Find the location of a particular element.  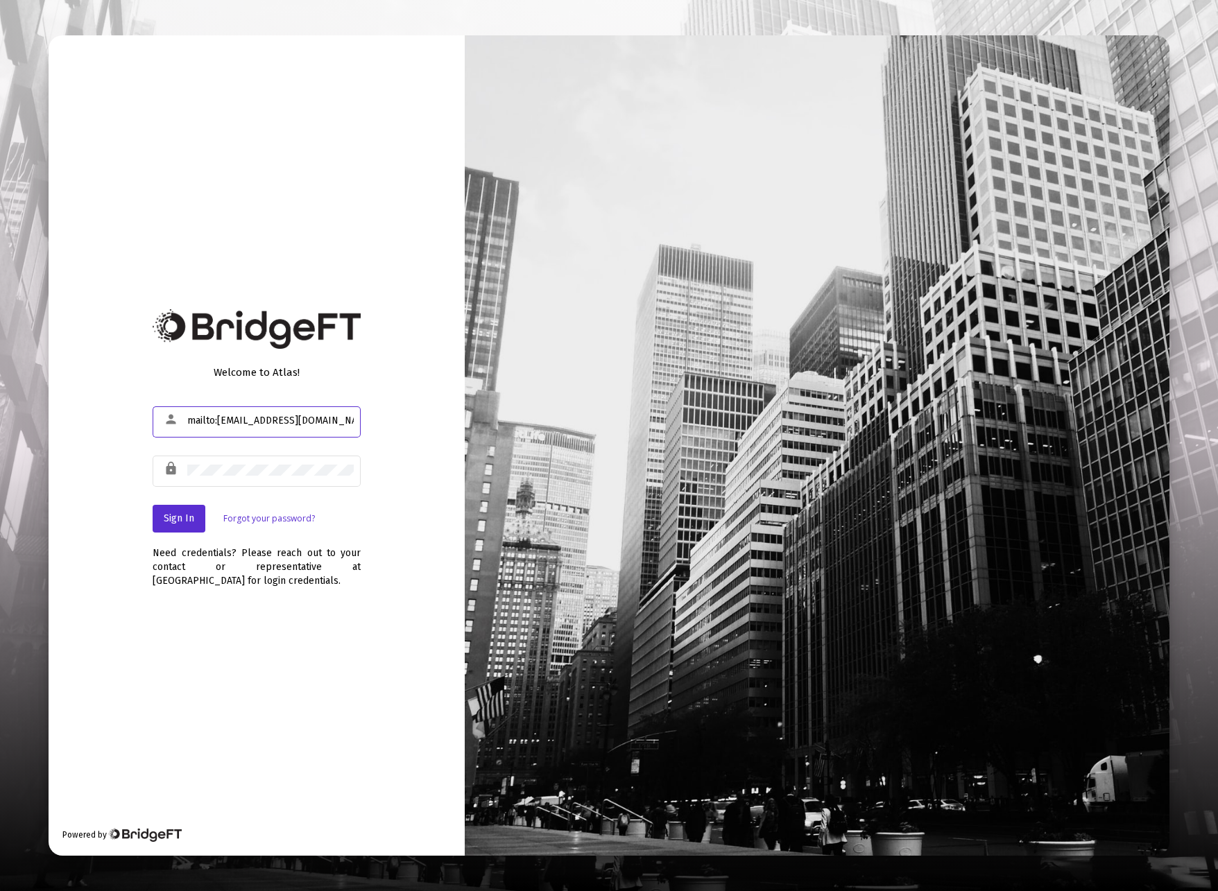

div: Welcome to Atlas! is located at coordinates (257, 372).